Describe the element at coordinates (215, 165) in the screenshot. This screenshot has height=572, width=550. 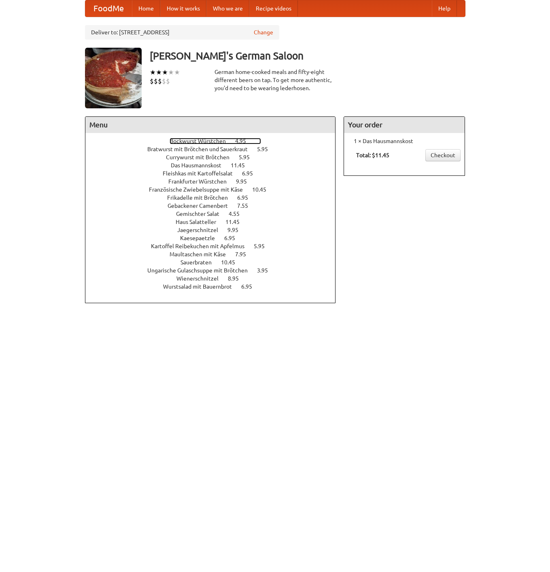
I see `a: Das Hausmannskost 11.45` at that location.